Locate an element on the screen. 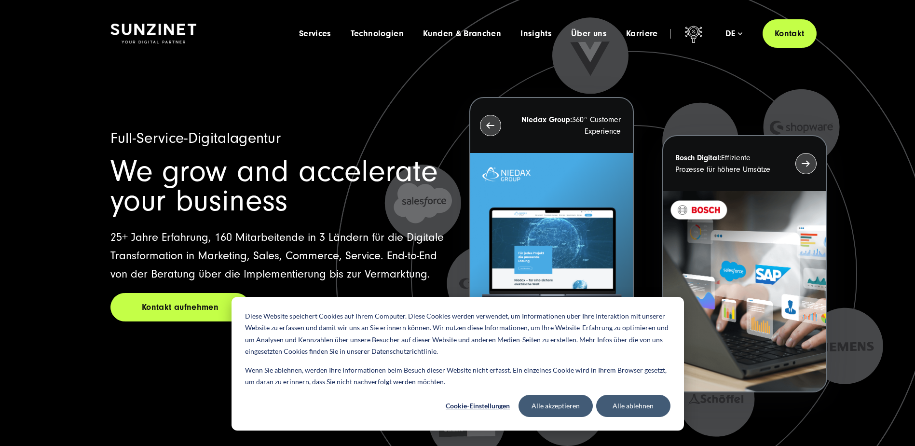 The image size is (915, 446). a: Kunden & Branchen is located at coordinates (462, 34).